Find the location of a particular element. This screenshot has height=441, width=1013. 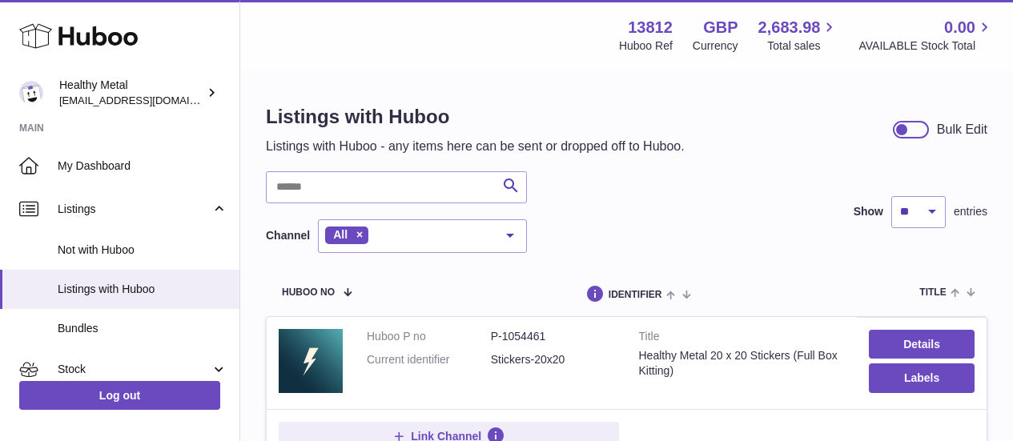

dt: Huboo P no is located at coordinates (428, 336).